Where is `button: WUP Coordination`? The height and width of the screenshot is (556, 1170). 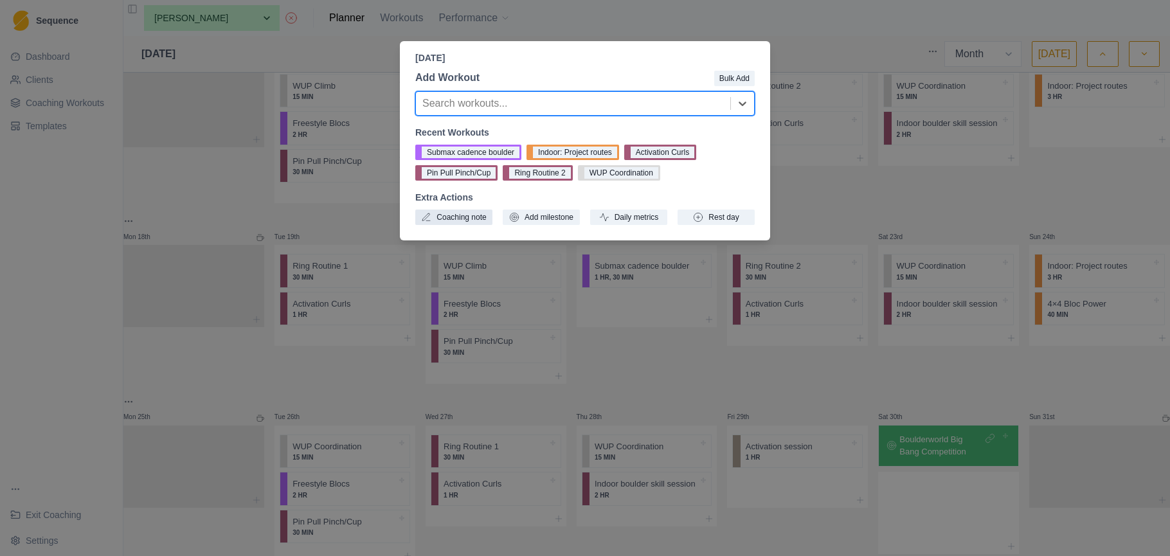
button: WUP Coordination is located at coordinates (619, 173).